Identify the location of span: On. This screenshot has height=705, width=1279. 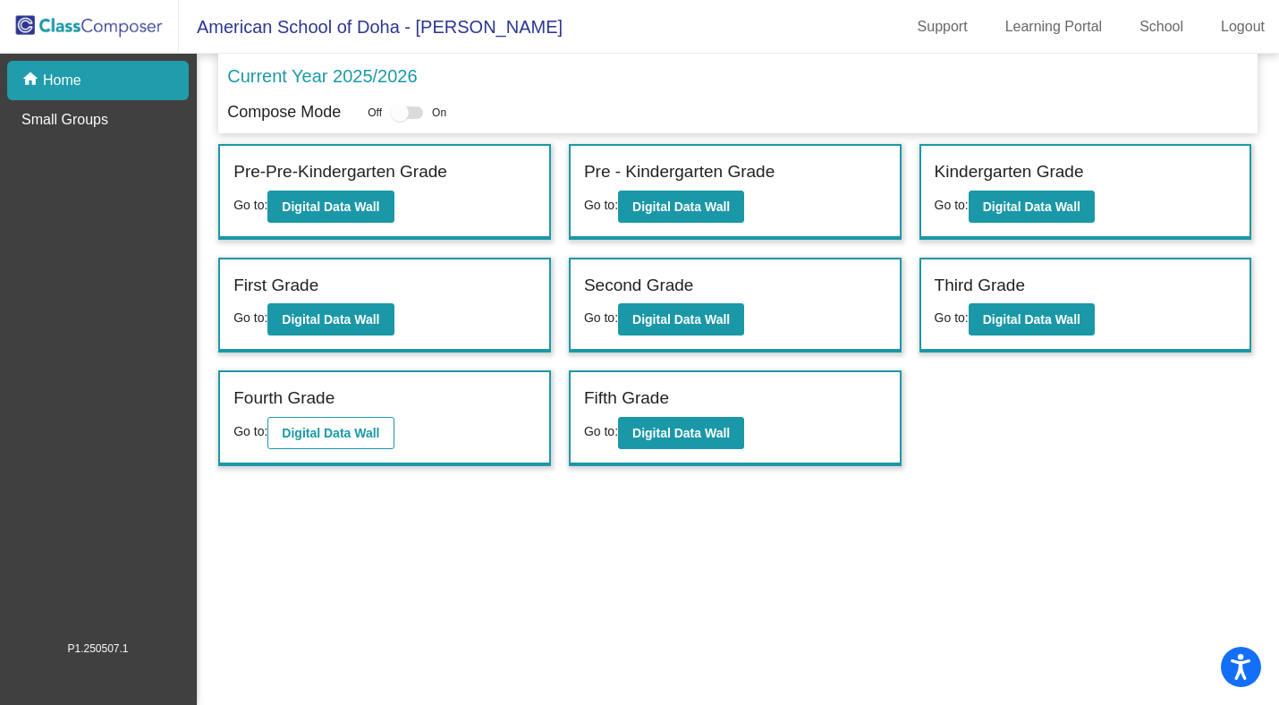
(439, 113).